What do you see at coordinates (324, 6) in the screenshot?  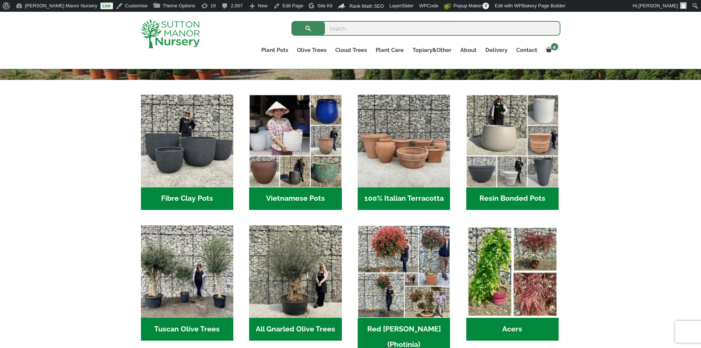 I see `span: Site Kit` at bounding box center [324, 6].